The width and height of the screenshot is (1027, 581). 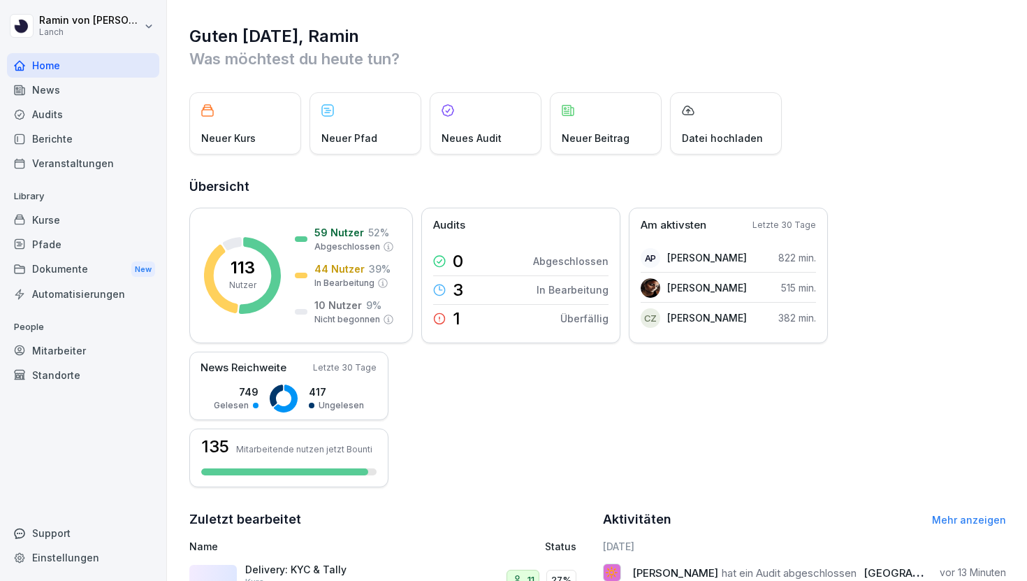 I want to click on a: Mitarbeiter, so click(x=83, y=350).